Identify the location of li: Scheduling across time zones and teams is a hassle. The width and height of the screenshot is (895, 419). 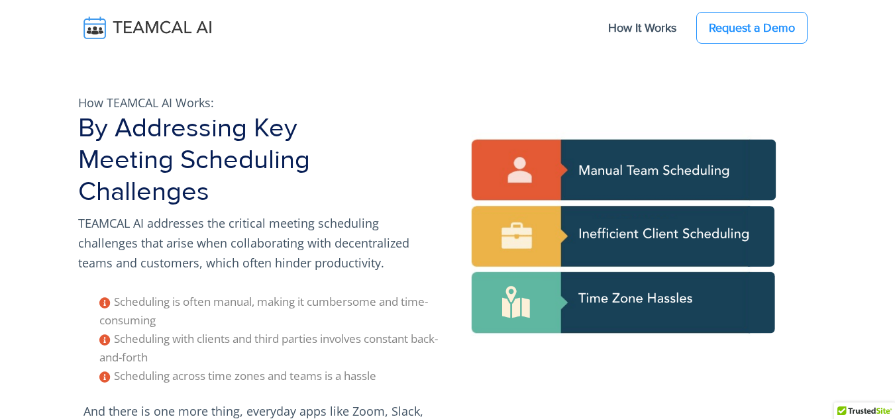
(270, 376).